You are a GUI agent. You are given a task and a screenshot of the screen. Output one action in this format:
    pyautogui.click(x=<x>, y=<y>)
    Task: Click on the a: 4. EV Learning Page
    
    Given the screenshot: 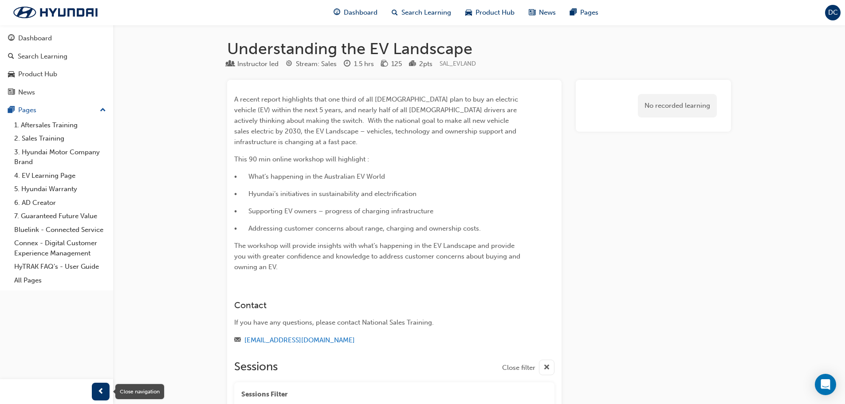 What is the action you would take?
    pyautogui.click(x=60, y=176)
    